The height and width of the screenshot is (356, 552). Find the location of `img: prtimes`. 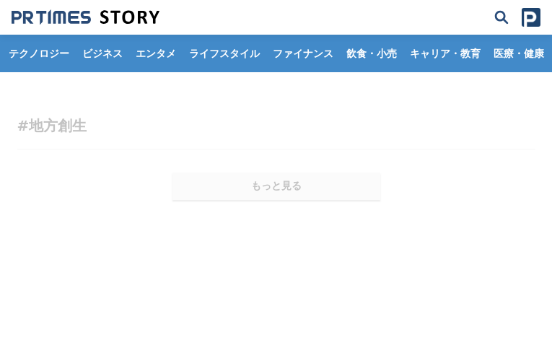

img: prtimes is located at coordinates (531, 17).